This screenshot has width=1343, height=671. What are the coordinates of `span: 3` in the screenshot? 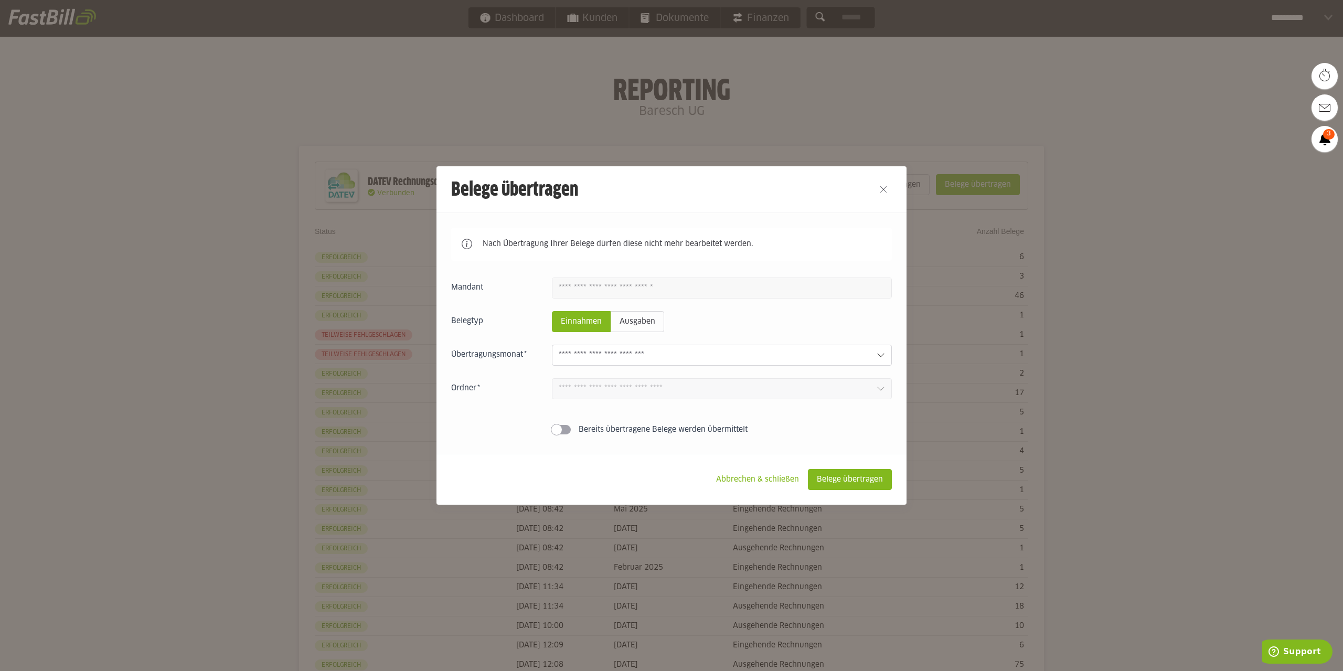 It's located at (1329, 134).